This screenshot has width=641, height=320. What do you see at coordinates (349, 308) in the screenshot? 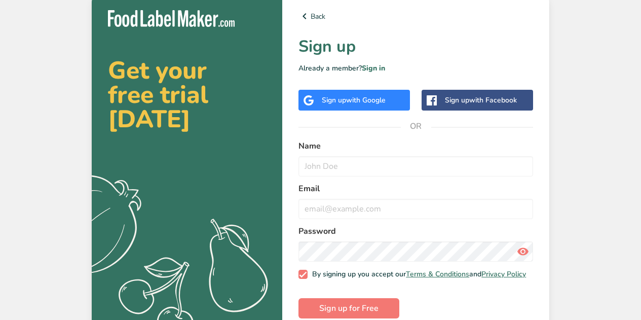
I see `span: Sign up for Free` at bounding box center [349, 308].